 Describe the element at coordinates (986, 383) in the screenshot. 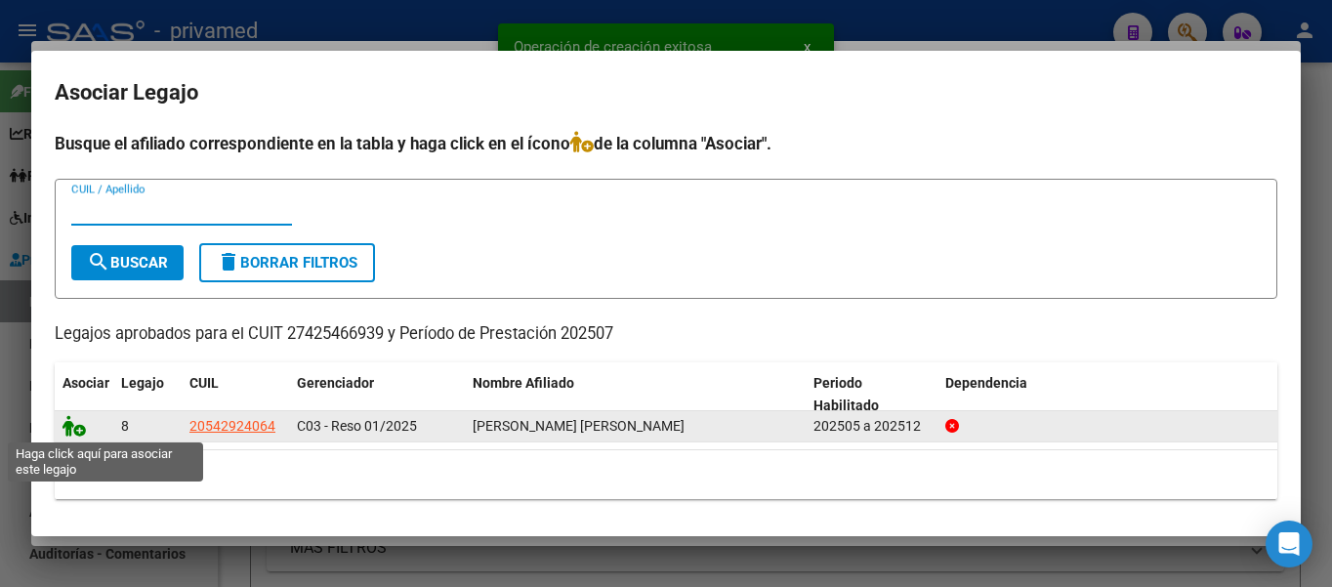

I see `span: Dependencia` at that location.